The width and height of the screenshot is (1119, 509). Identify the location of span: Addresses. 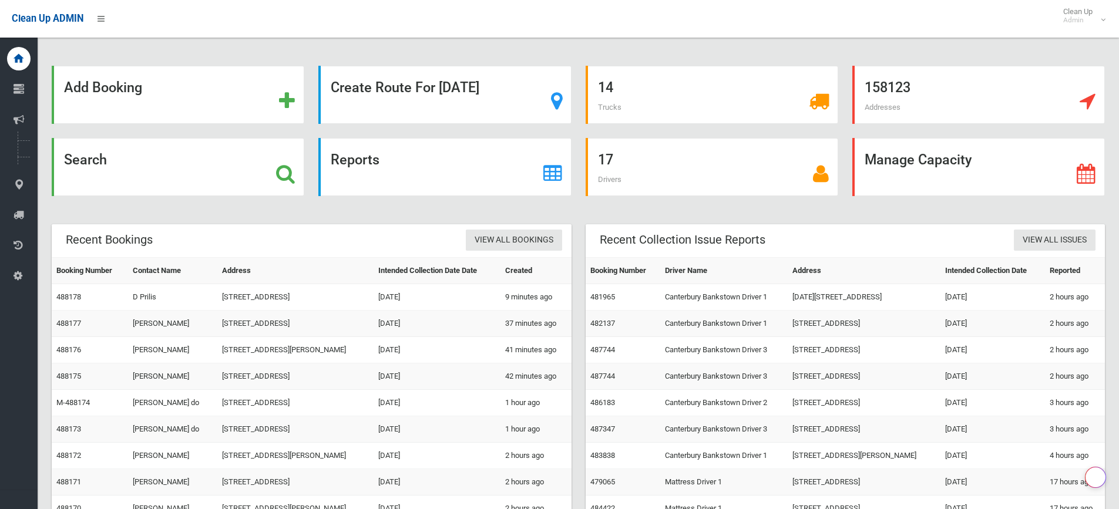
(882, 107).